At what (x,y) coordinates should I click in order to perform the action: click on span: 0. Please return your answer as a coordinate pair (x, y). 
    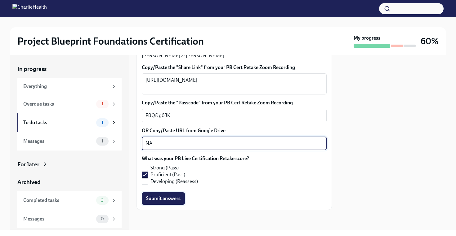
    Looking at the image, I should click on (102, 219).